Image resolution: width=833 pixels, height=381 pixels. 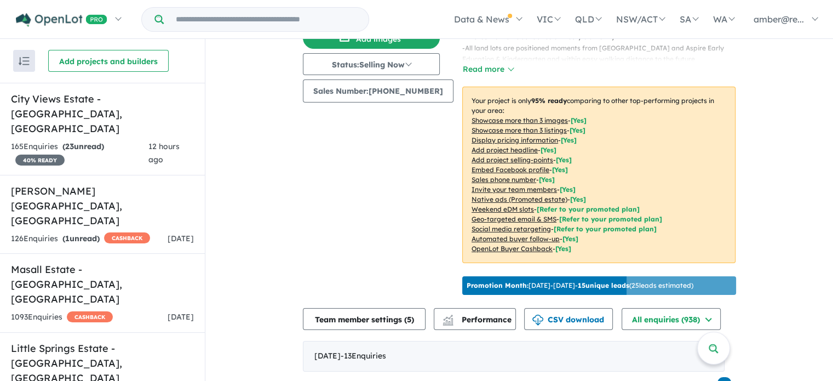 I want to click on img: line-chart.svg, so click(x=448, y=317).